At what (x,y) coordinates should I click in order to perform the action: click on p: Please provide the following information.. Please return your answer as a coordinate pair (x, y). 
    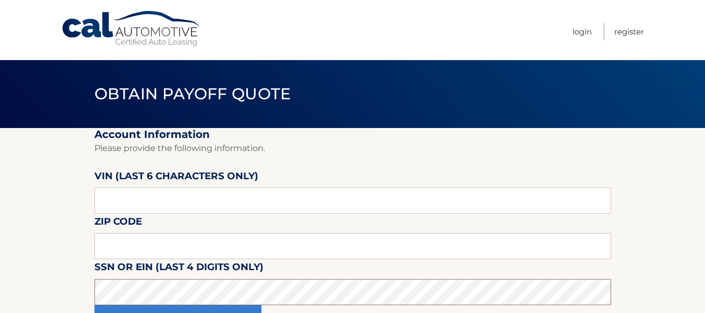
    Looking at the image, I should click on (353, 148).